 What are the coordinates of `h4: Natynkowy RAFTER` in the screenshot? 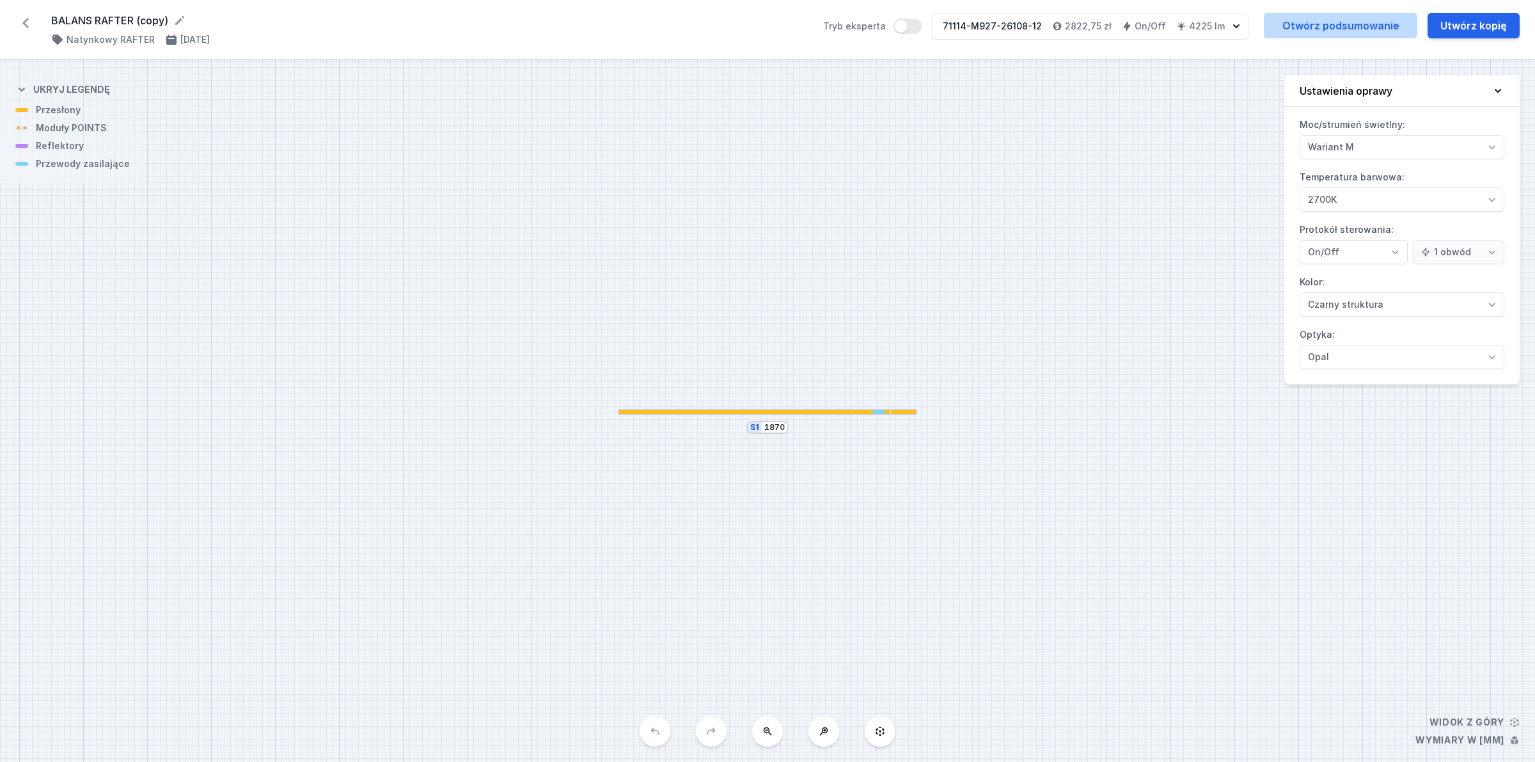 It's located at (111, 40).